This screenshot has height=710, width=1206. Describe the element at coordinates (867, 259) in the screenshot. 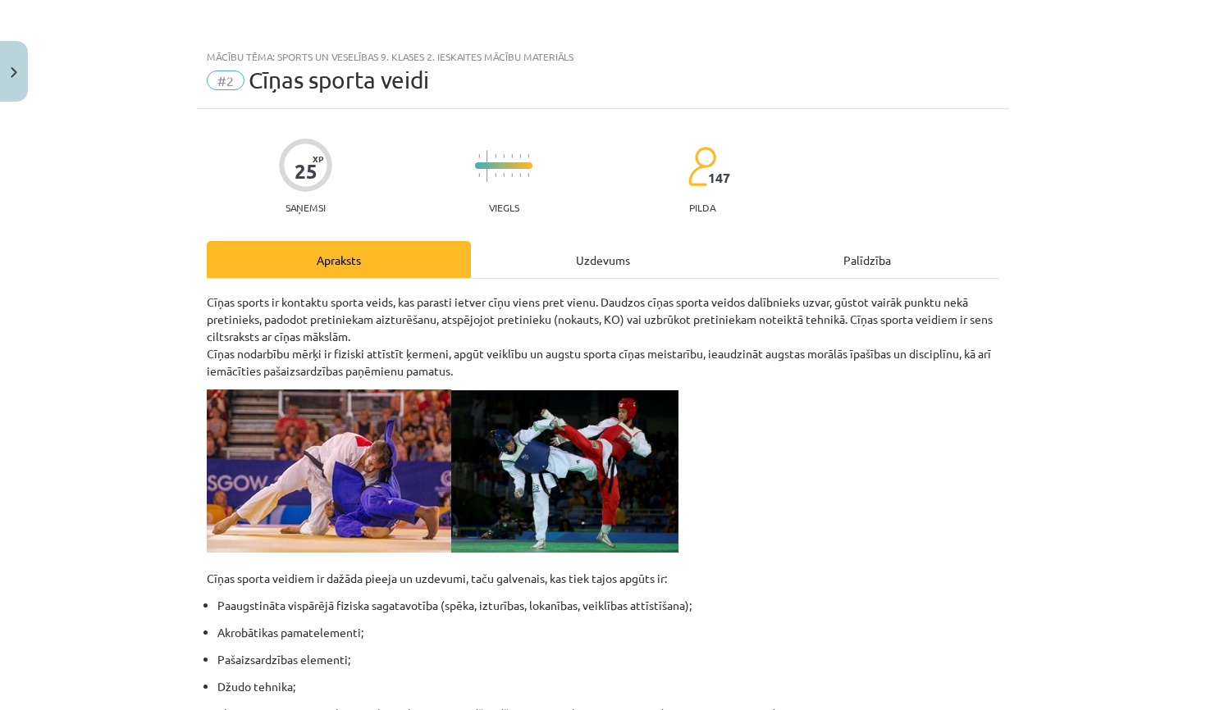

I see `div: Palīdzība` at that location.